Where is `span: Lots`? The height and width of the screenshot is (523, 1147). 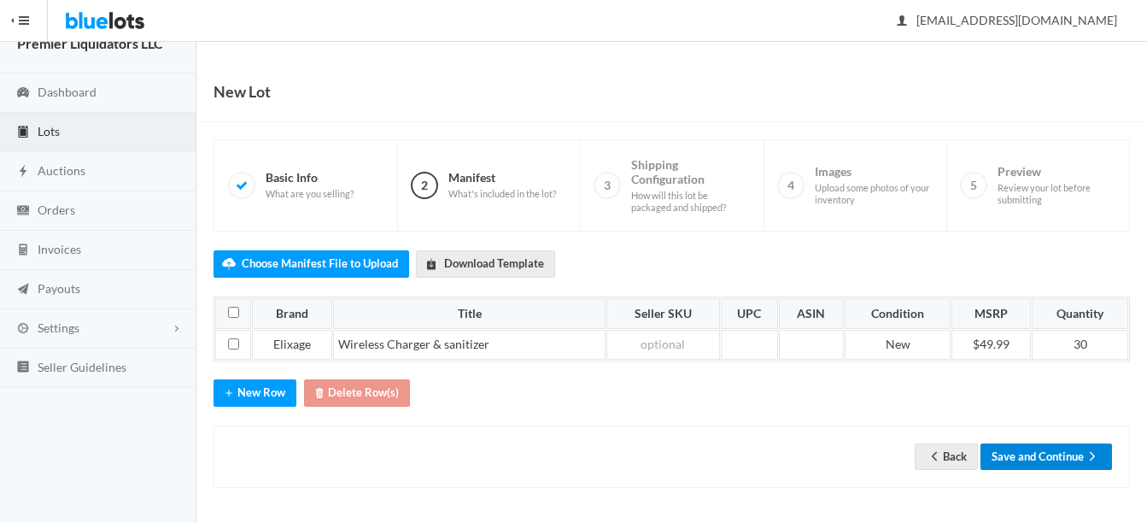 span: Lots is located at coordinates (49, 131).